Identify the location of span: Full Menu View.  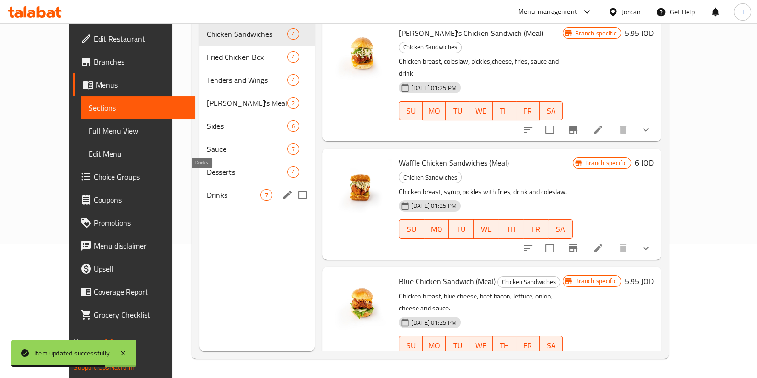
(138, 131).